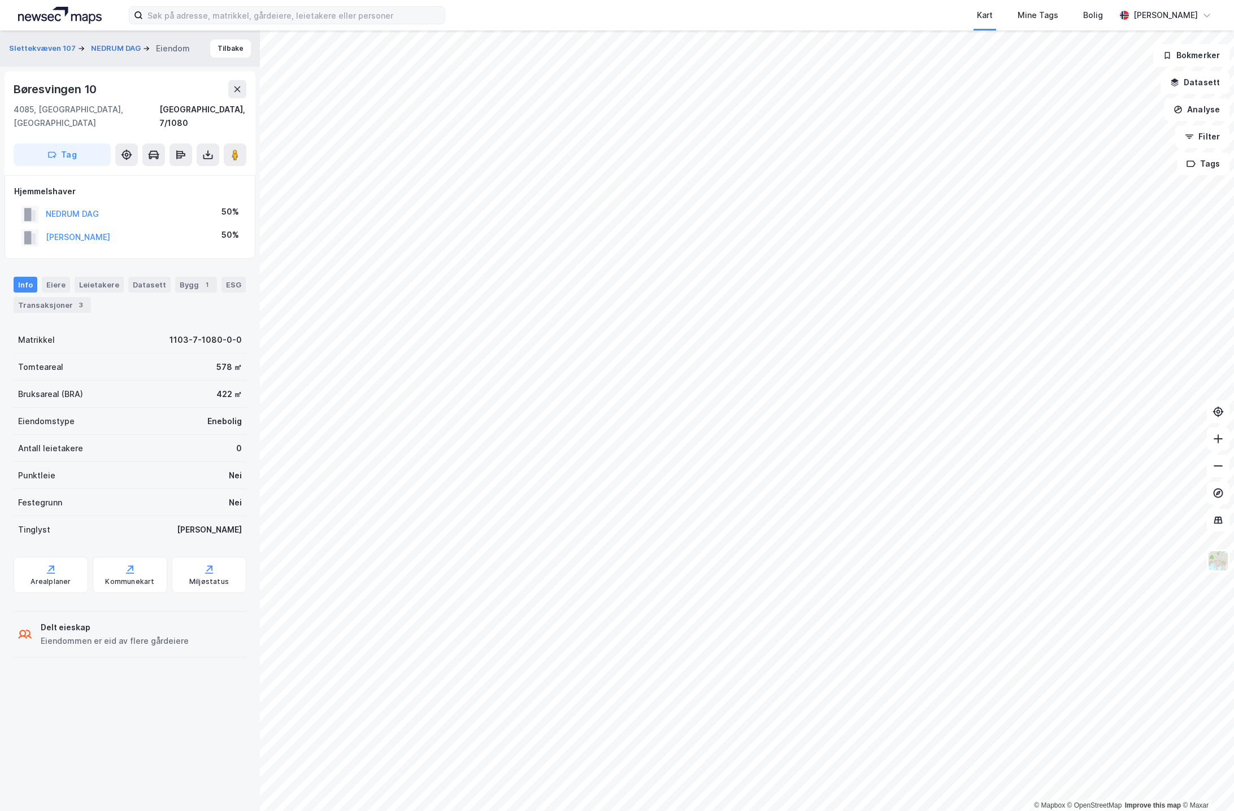  I want to click on button: Analyse, so click(1197, 110).